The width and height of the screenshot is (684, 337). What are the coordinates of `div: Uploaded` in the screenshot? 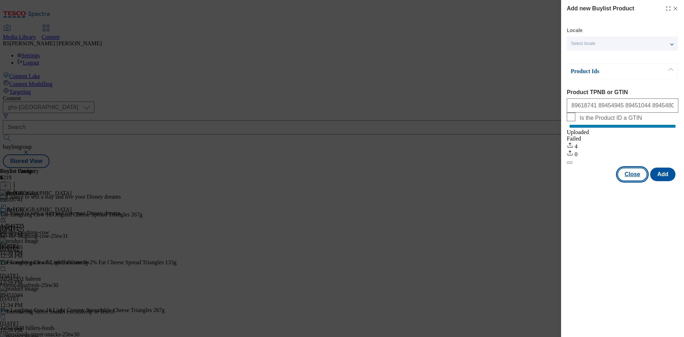 It's located at (622, 132).